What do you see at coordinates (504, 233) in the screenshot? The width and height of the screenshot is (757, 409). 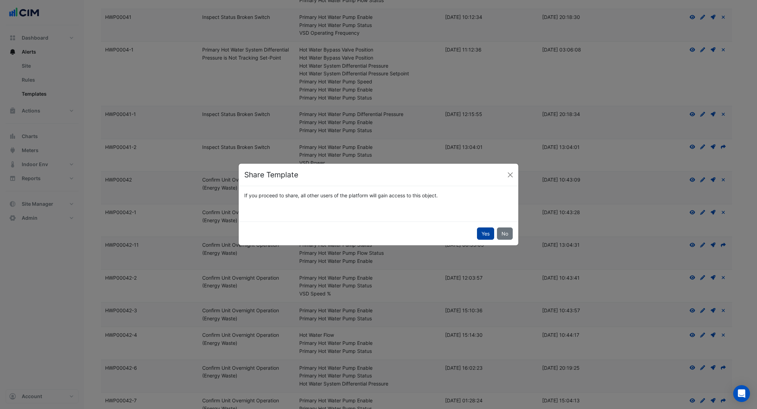 I see `button: No` at bounding box center [504, 233].